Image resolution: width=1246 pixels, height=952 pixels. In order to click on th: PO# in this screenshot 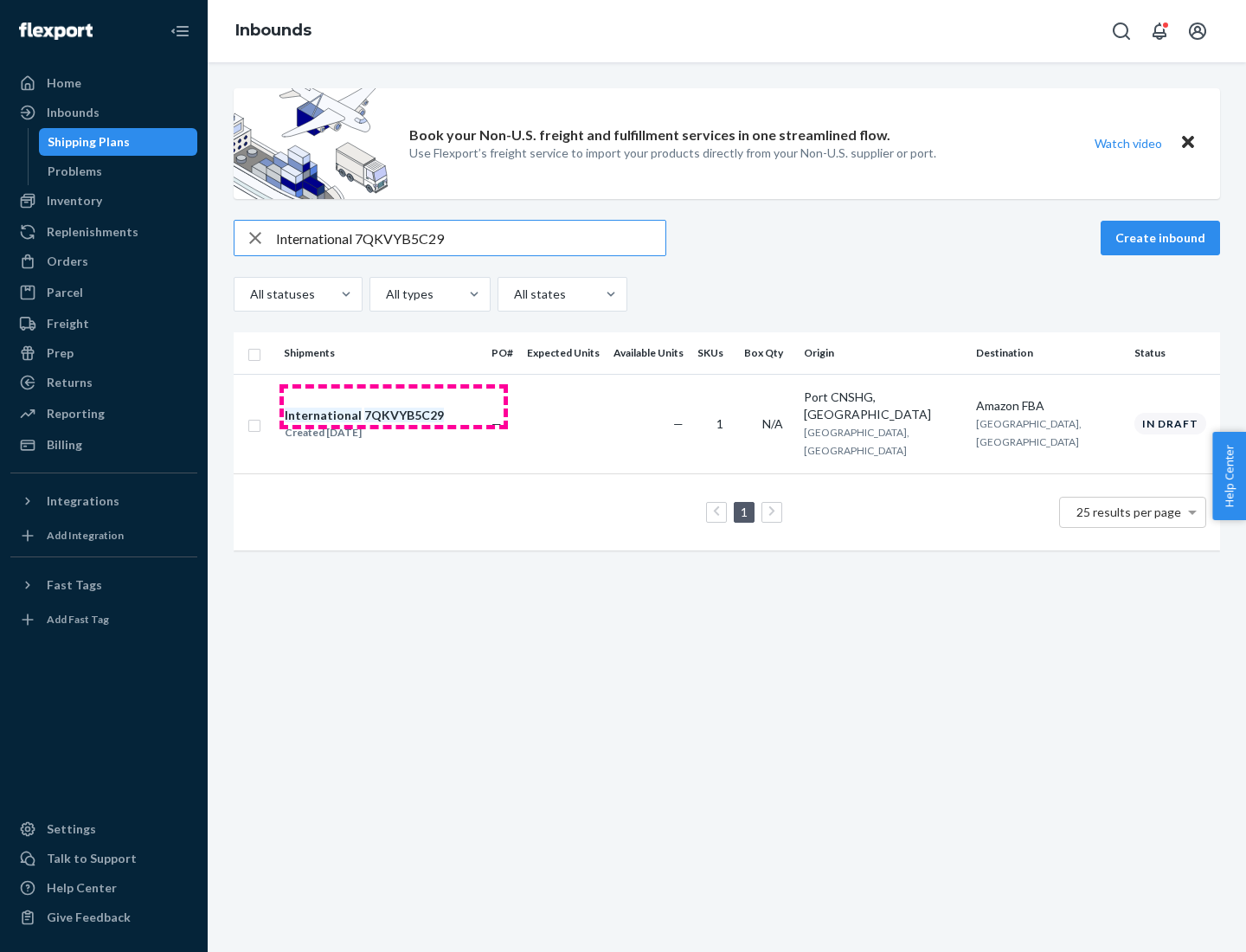, I will do `click(502, 353)`.